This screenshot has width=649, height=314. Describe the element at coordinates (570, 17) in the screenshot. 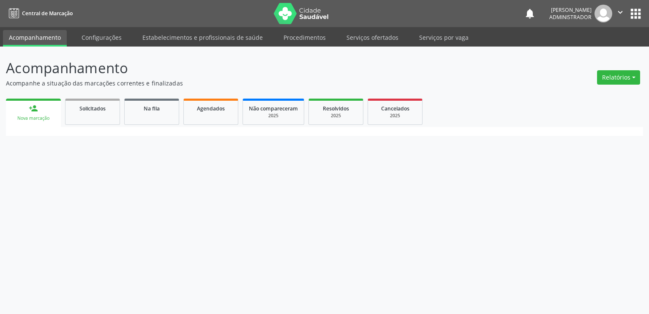

I see `span: Administrador` at that location.